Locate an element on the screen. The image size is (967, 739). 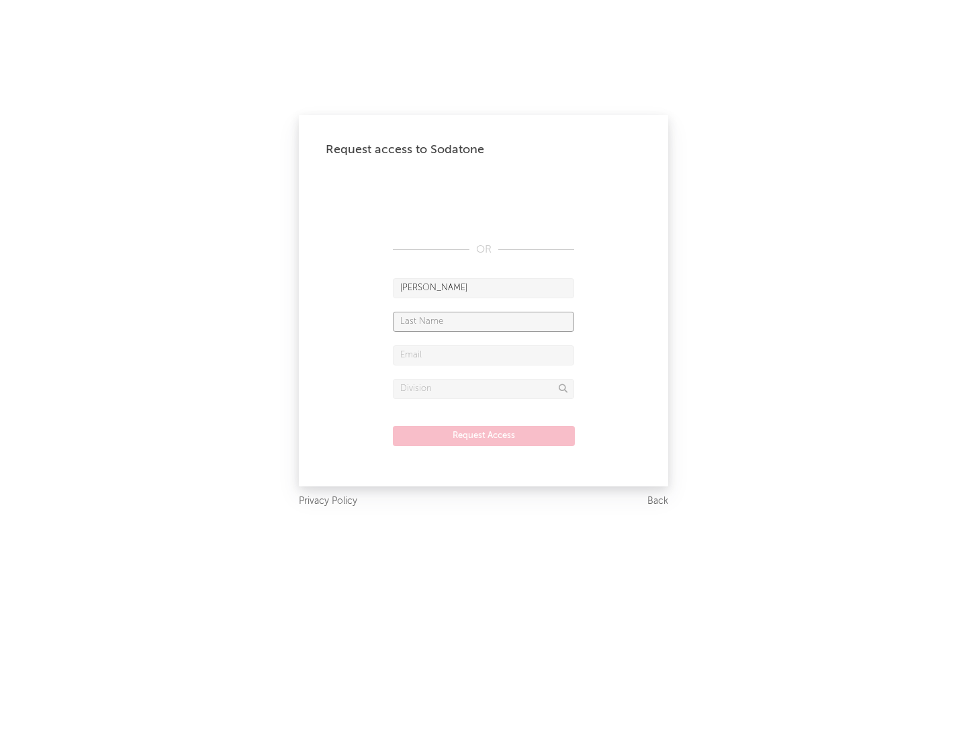
input: Email is located at coordinates (484, 355).